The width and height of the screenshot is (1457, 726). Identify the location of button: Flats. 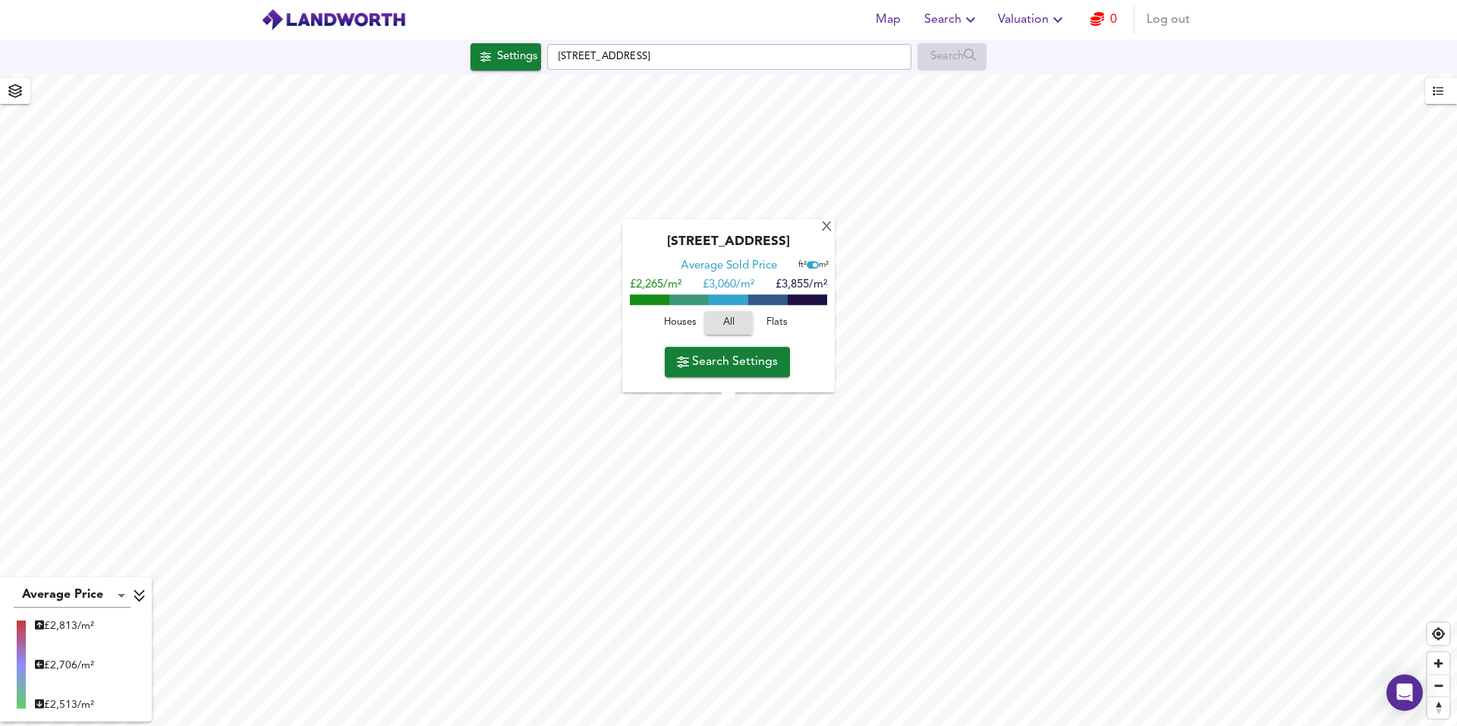
(777, 323).